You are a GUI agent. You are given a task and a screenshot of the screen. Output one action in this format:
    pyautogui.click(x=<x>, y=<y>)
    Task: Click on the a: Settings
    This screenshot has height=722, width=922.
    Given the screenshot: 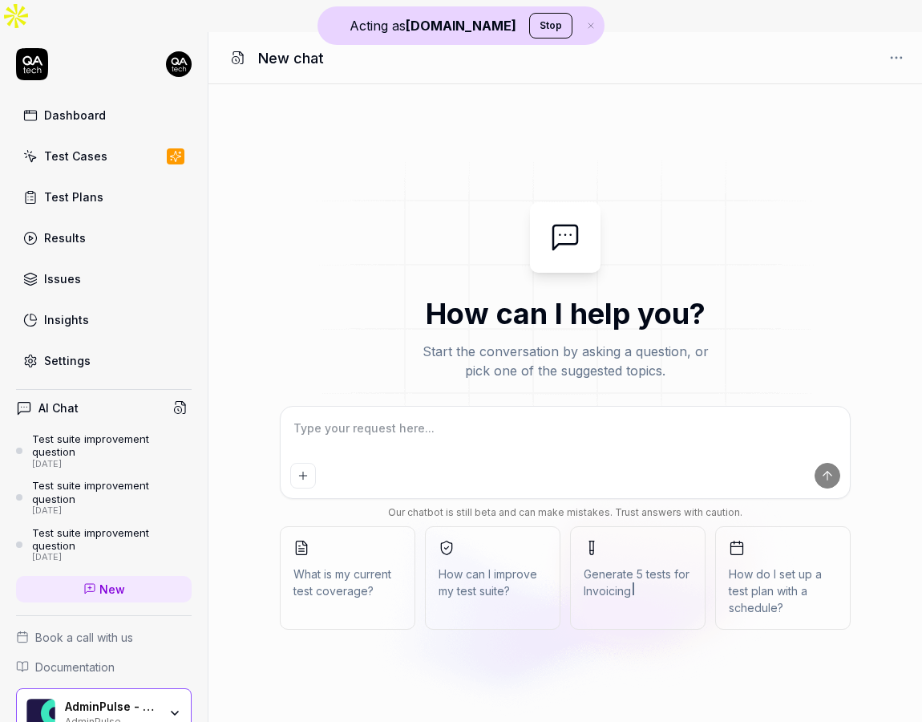 What is the action you would take?
    pyautogui.click(x=103, y=360)
    